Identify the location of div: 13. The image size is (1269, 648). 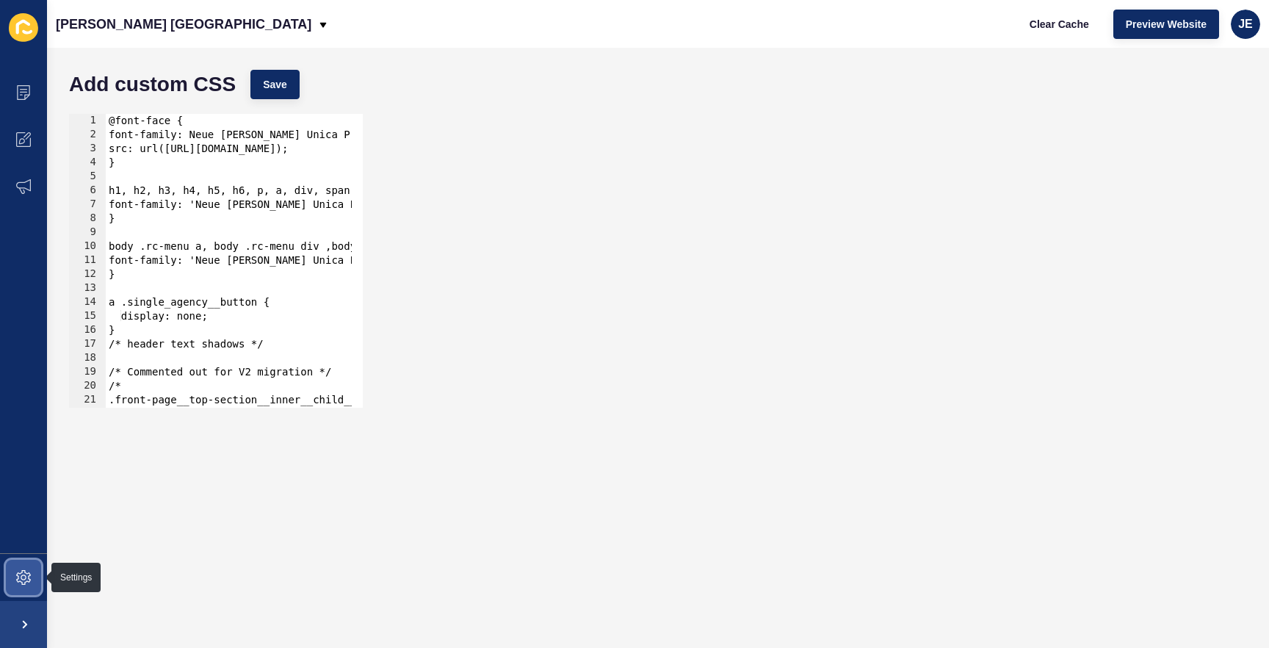
(87, 288).